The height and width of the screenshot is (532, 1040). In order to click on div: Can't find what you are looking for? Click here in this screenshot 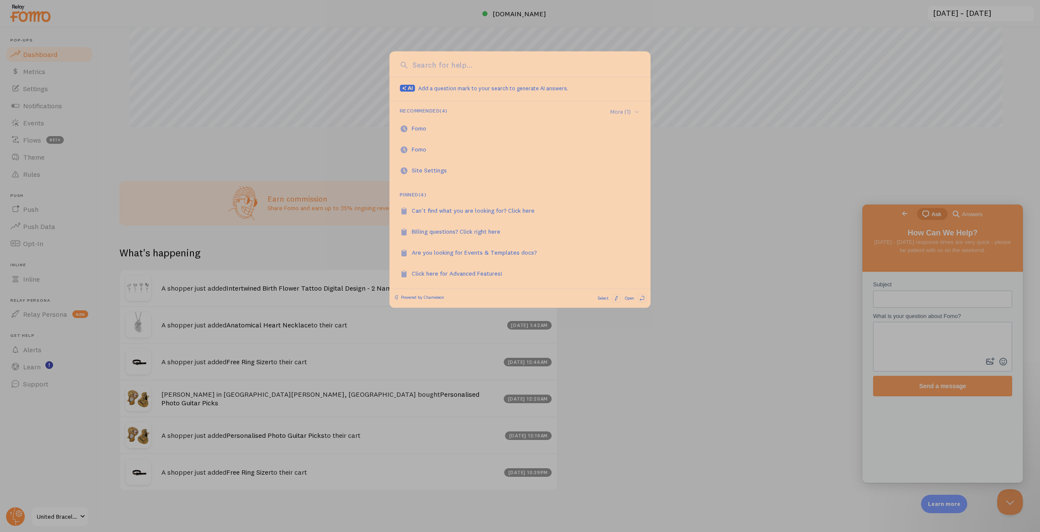, I will do `click(477, 210)`.